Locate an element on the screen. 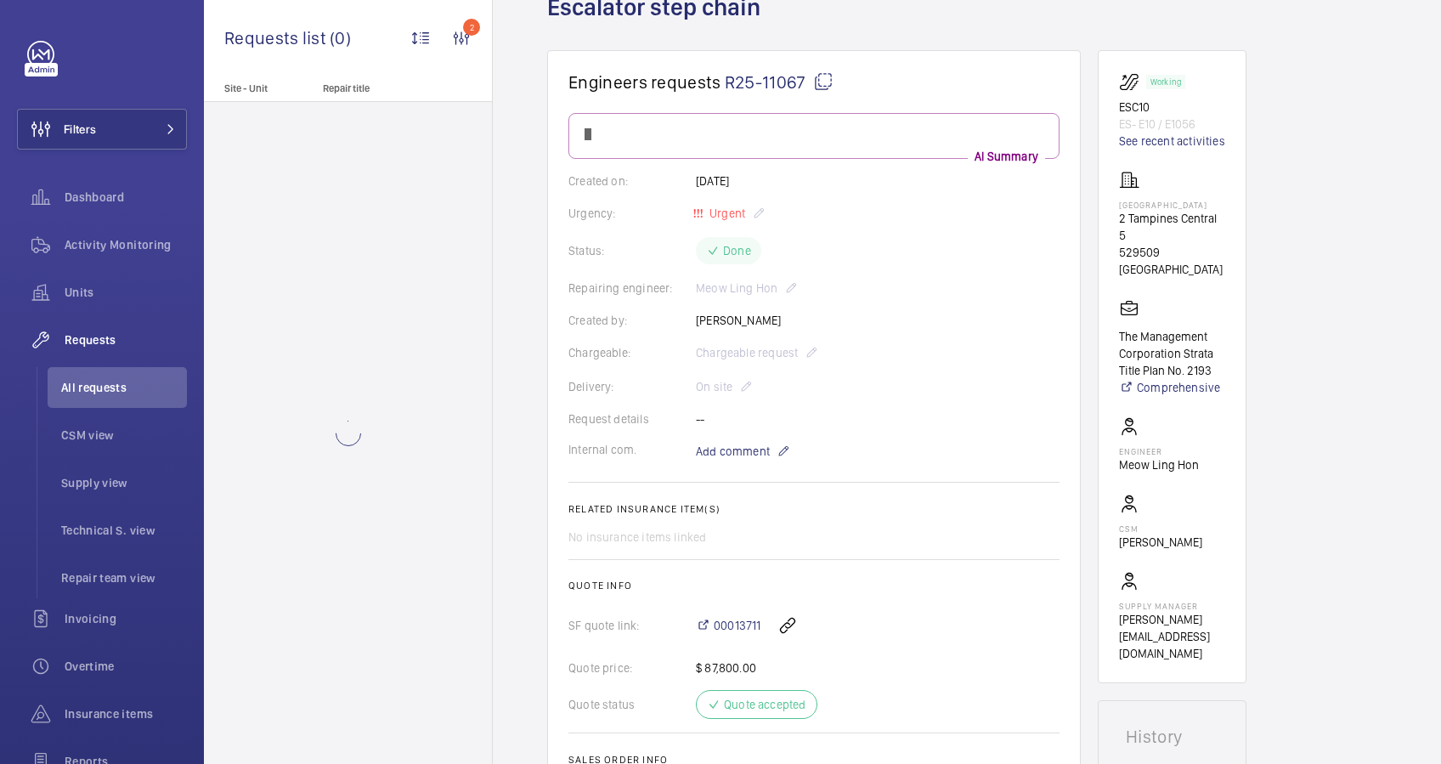 The image size is (1441, 764). a: 00013711 is located at coordinates (728, 625).